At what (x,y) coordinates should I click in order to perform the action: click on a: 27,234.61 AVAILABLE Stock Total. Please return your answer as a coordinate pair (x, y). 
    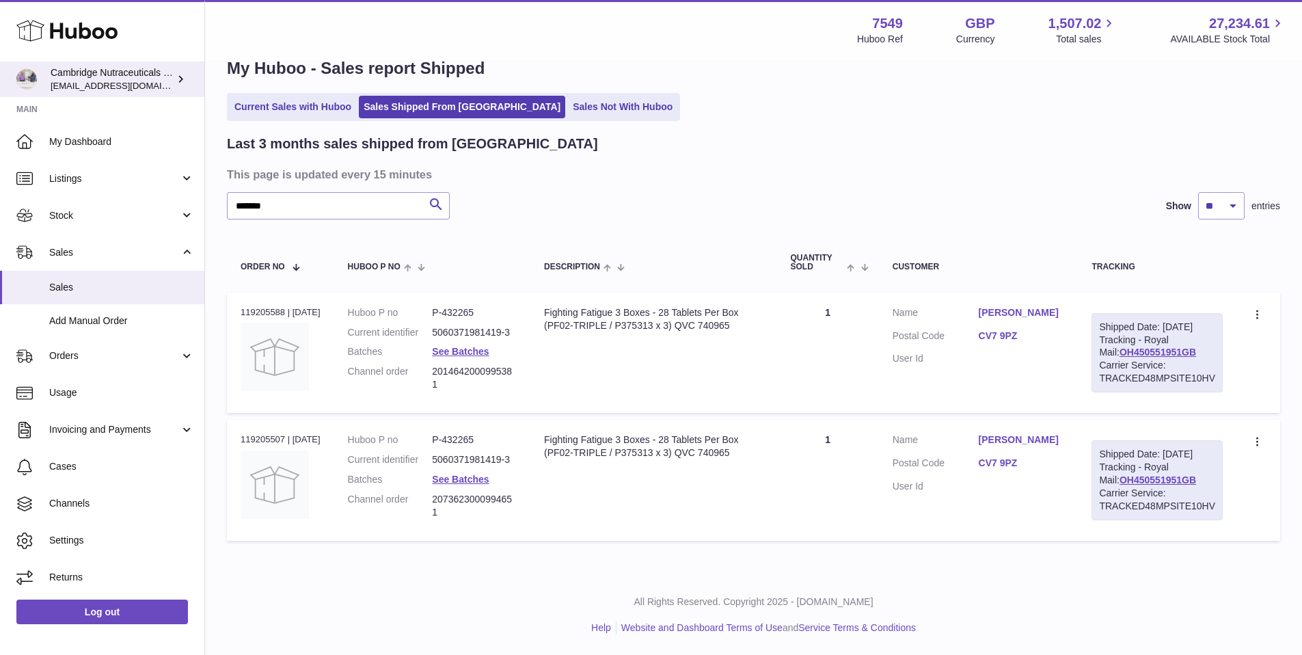
    Looking at the image, I should click on (1227, 30).